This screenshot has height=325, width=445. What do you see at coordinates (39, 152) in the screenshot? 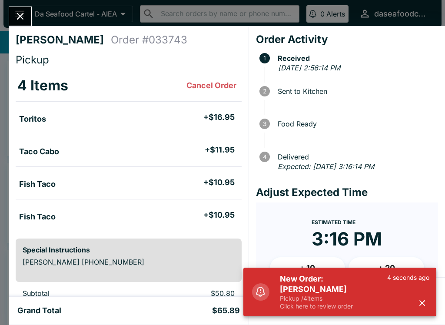
I see `h5: Taco Cabo` at bounding box center [39, 152].